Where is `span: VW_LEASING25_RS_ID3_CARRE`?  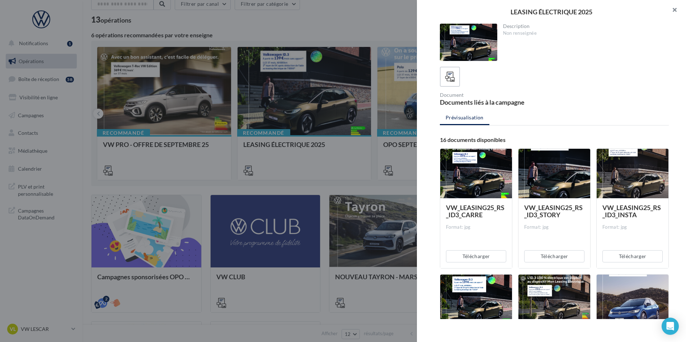 span: VW_LEASING25_RS_ID3_CARRE is located at coordinates (475, 211).